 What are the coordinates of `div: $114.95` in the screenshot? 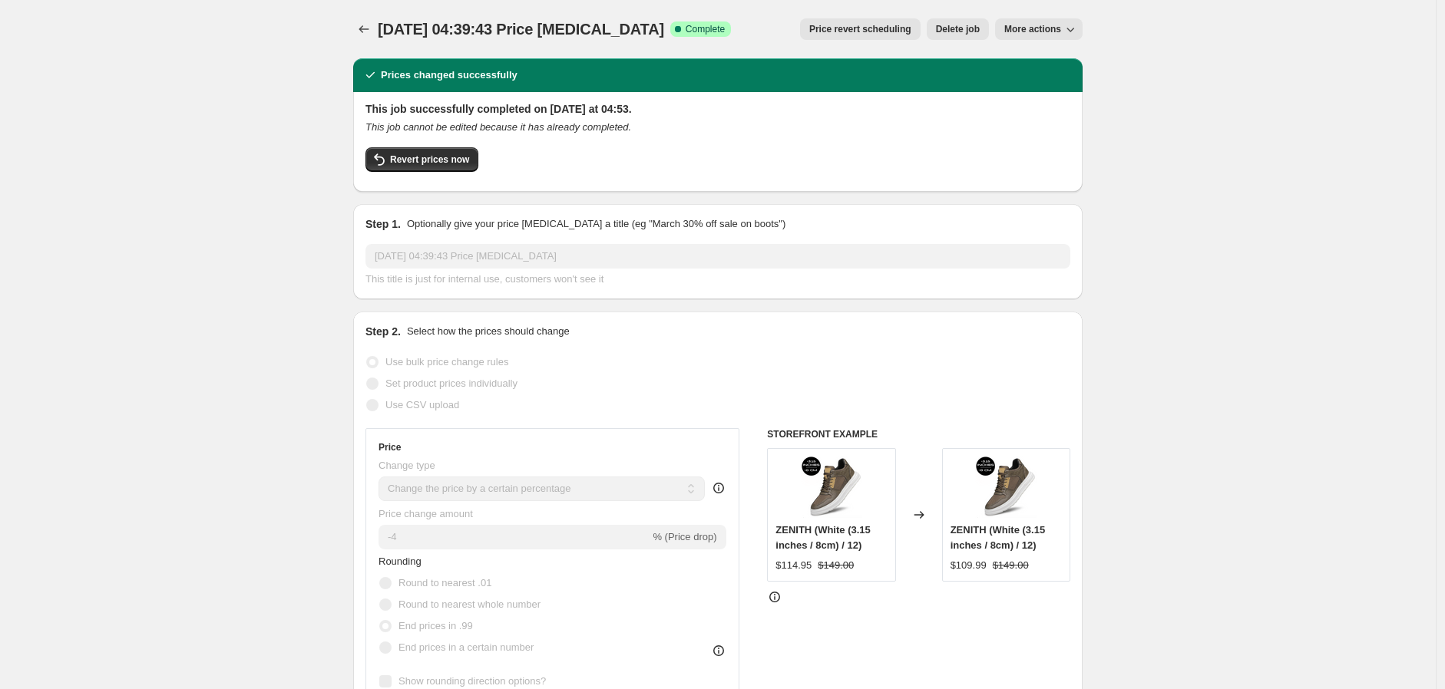 It's located at (793, 566).